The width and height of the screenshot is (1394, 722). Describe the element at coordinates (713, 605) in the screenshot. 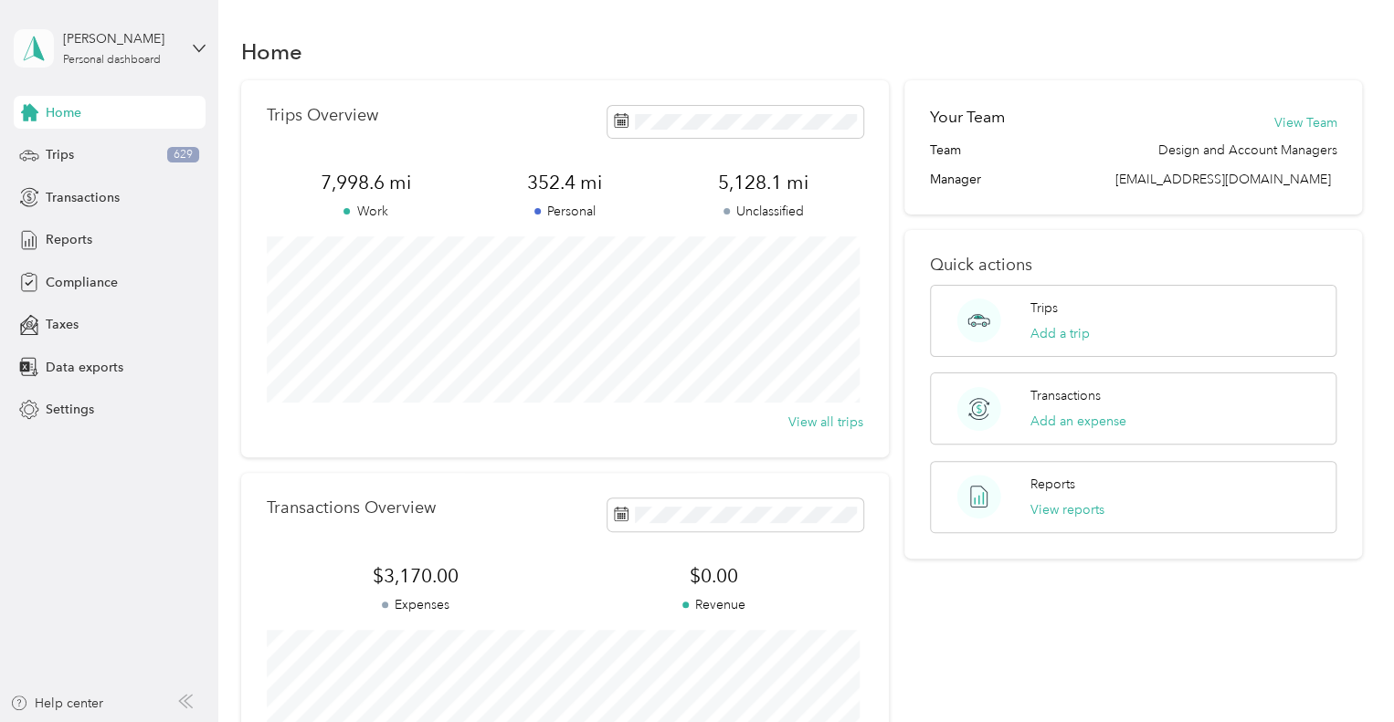

I see `p: Revenue` at that location.